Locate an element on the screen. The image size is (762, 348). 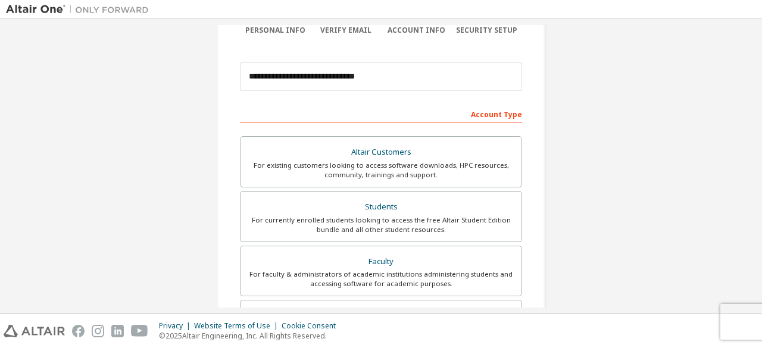
div: Privacy is located at coordinates (176, 326).